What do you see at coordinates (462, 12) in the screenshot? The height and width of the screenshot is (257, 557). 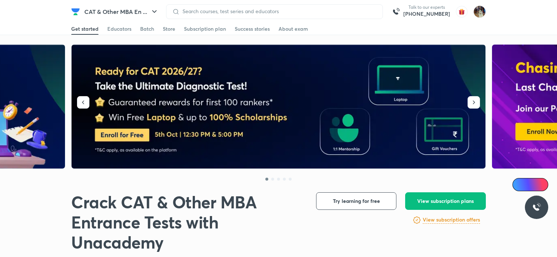 I see `img: avatar` at bounding box center [462, 12].